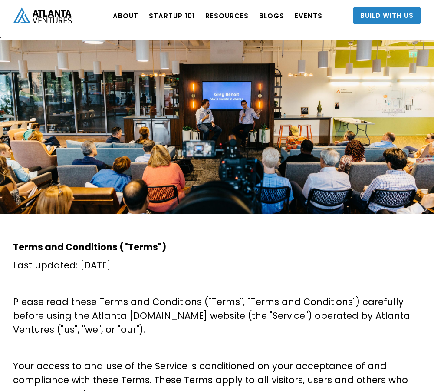 Image resolution: width=434 pixels, height=391 pixels. I want to click on a: EVENTS, so click(309, 16).